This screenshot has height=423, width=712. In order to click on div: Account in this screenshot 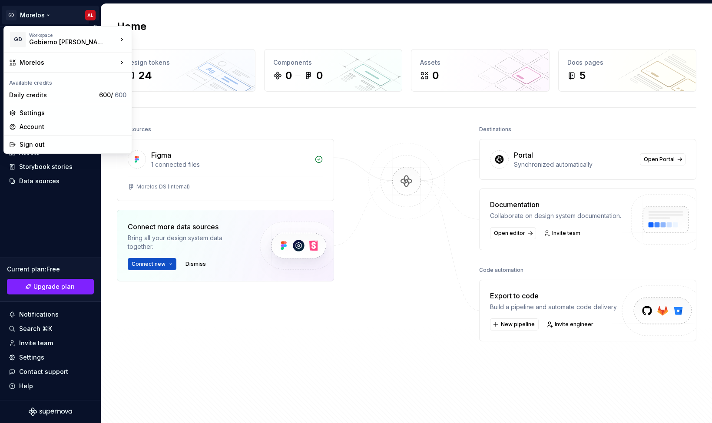, I will do `click(73, 127)`.